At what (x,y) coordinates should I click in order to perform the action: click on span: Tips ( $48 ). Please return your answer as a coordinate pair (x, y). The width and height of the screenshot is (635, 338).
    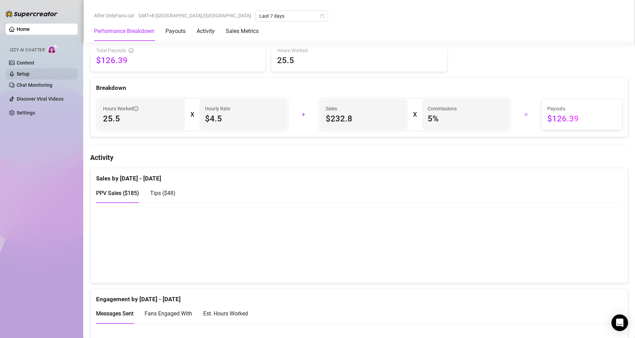
    Looking at the image, I should click on (163, 193).